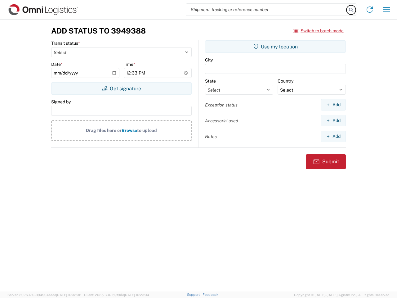 Image resolution: width=397 pixels, height=298 pixels. Describe the element at coordinates (104, 130) in the screenshot. I see `span: Drag files here or` at that location.